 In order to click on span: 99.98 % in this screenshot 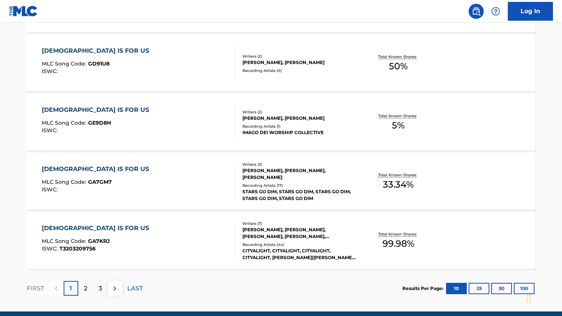, I will do `click(399, 244)`.